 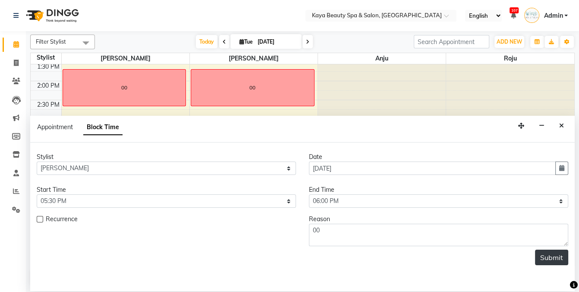 I want to click on span: Today, so click(x=207, y=41).